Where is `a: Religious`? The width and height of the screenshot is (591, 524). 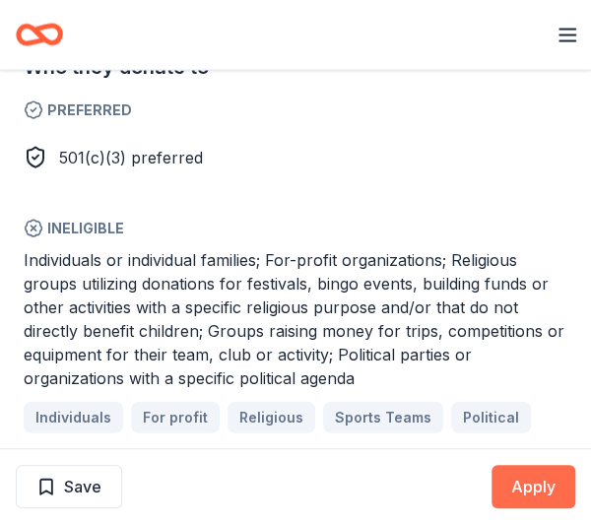
a: Religious is located at coordinates (271, 418).